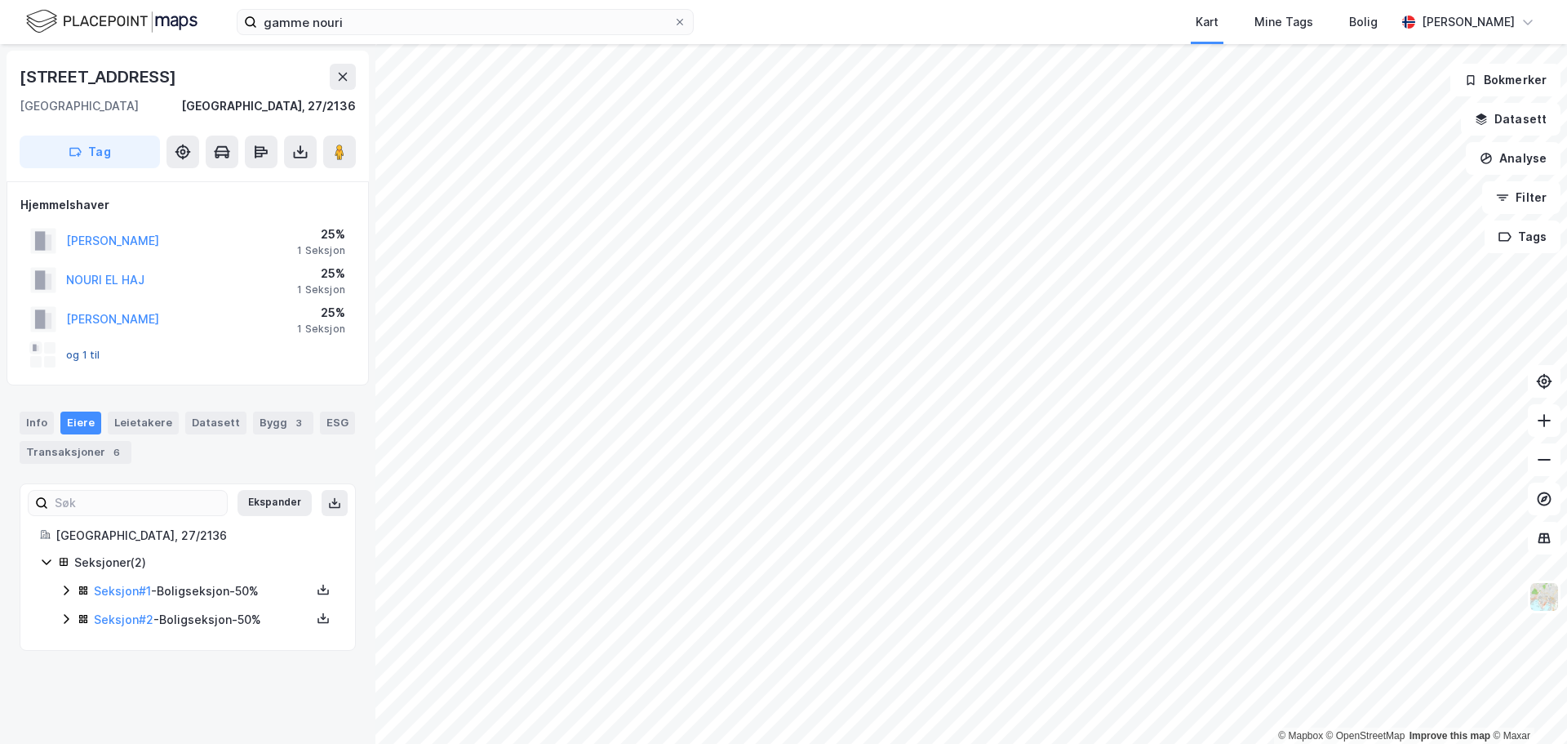 Image resolution: width=1567 pixels, height=744 pixels. Describe the element at coordinates (137, 503) in the screenshot. I see `input: Søk` at that location.